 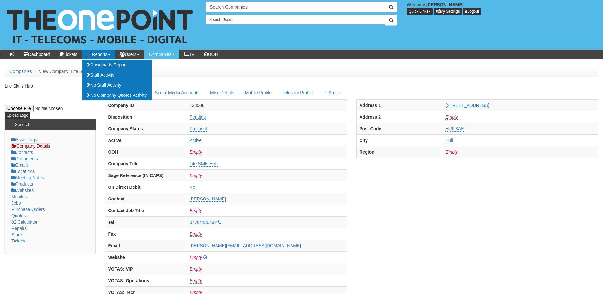 What do you see at coordinates (50, 86) in the screenshot?
I see `p: Life Skills Hub` at bounding box center [50, 86].